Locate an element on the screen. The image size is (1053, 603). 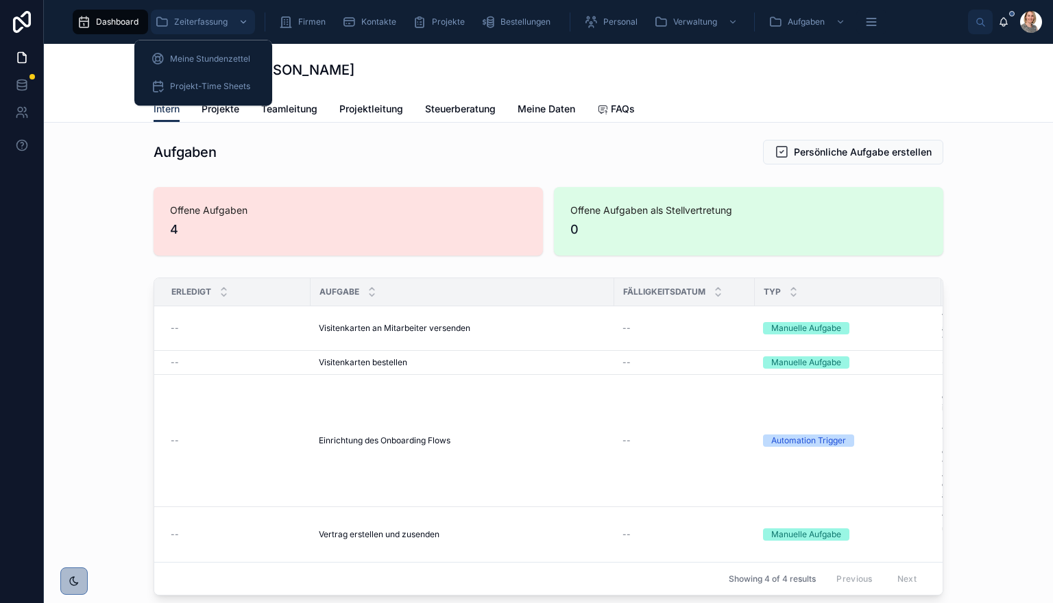
a: Intern is located at coordinates (167, 110).